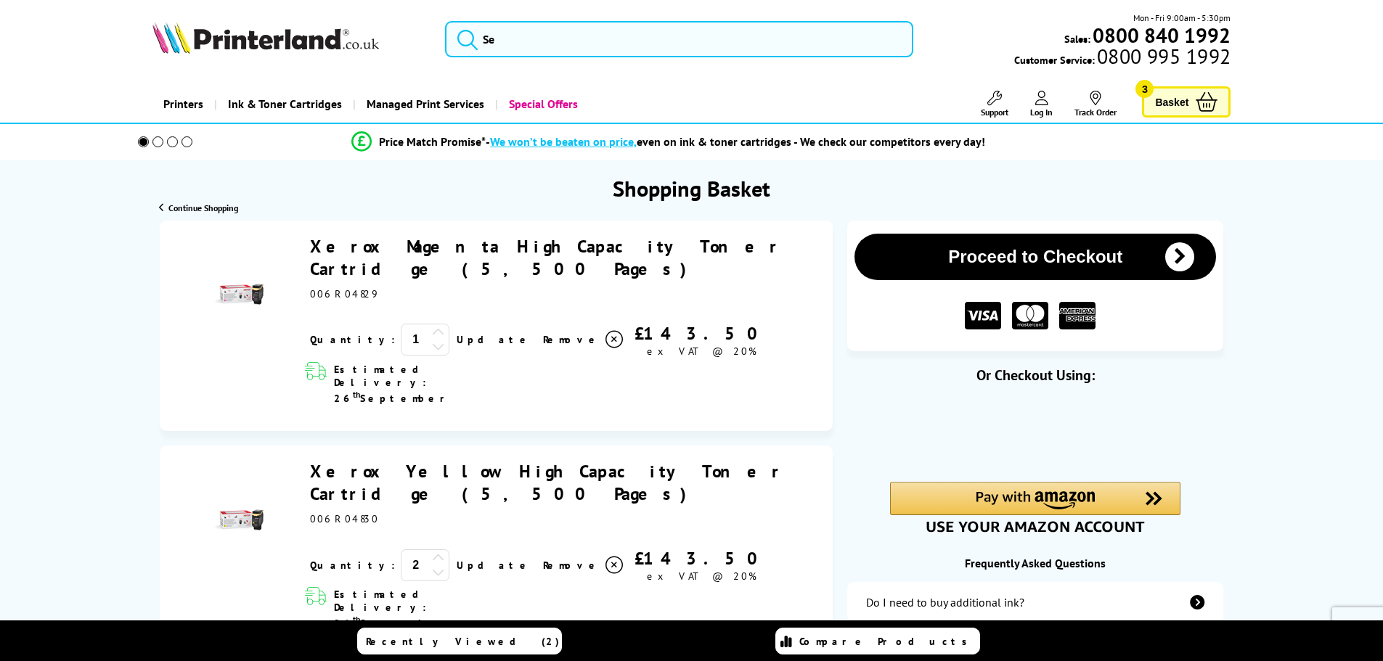 This screenshot has height=661, width=1383. I want to click on div: Or Checkout Using:, so click(1035, 375).